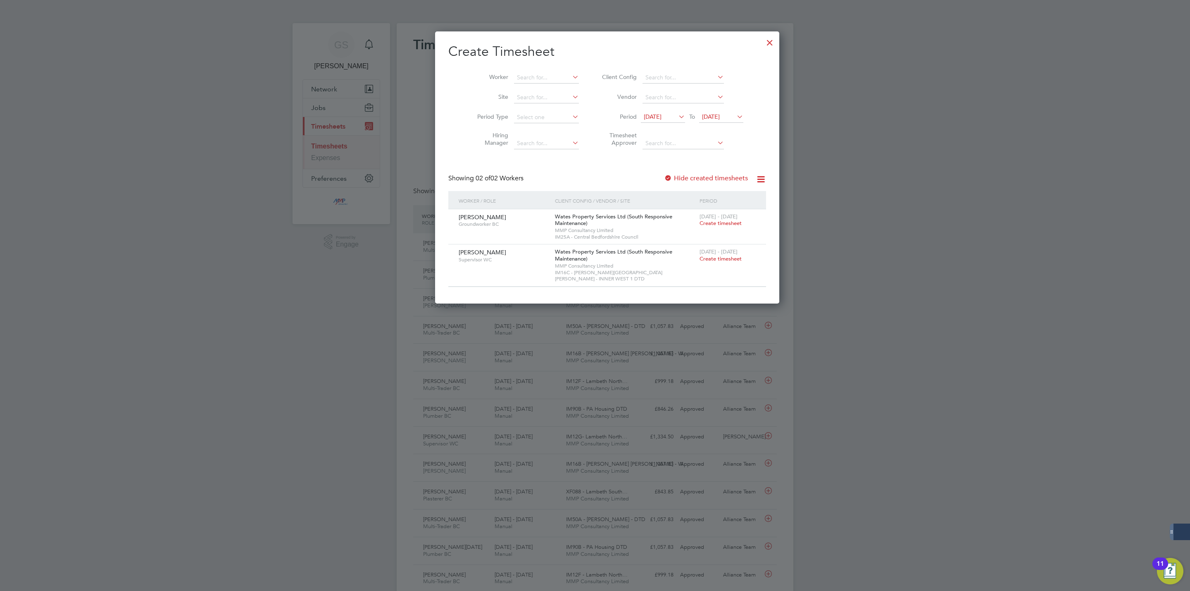  Describe the element at coordinates (618, 139) in the screenshot. I see `label: Timesheet Approver` at that location.